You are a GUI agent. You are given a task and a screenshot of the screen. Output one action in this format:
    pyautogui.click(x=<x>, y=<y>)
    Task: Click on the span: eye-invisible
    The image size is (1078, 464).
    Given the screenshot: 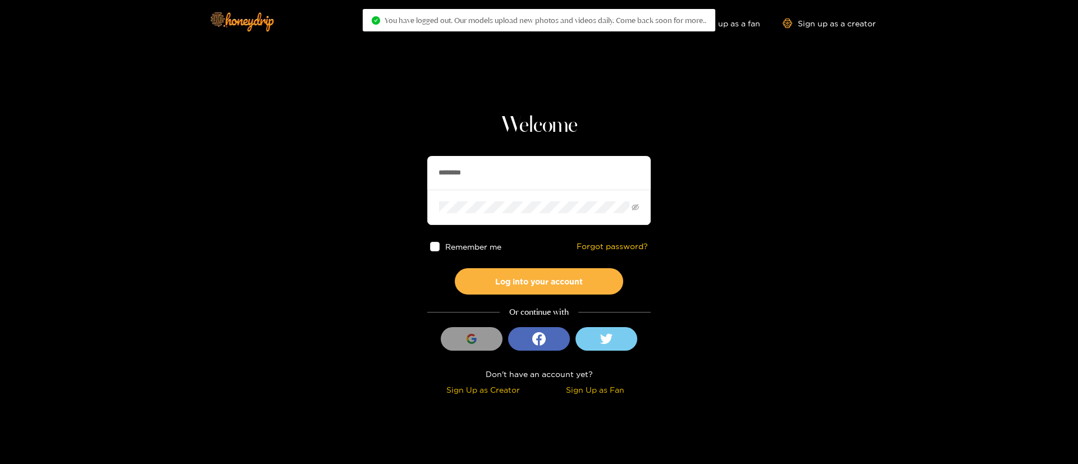 What is the action you would take?
    pyautogui.click(x=635, y=207)
    